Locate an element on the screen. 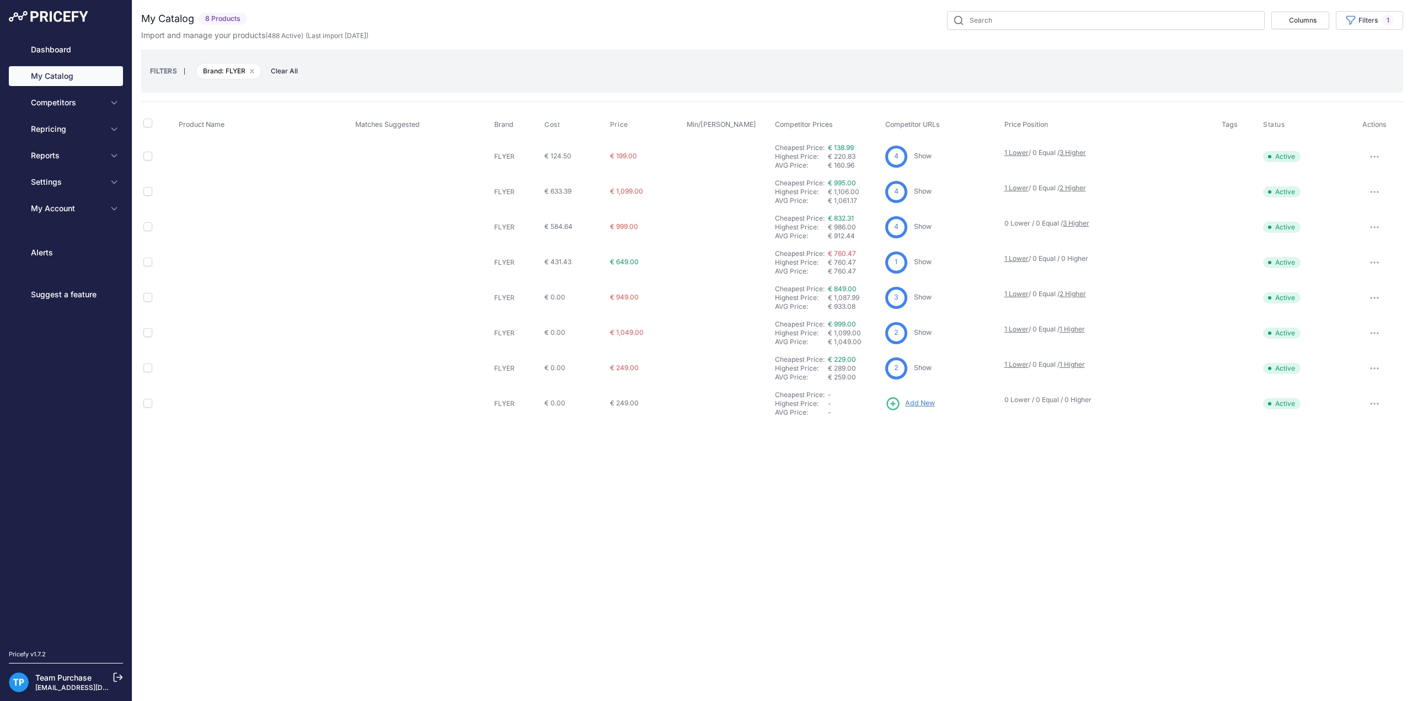  a: 2 Higher is located at coordinates (1073, 293).